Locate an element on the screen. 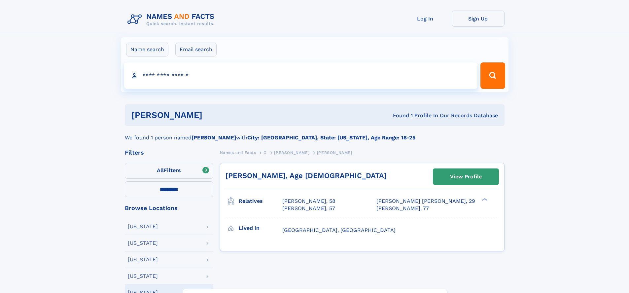 This screenshot has height=293, width=629. img: Logo Names and Facts is located at coordinates (172, 19).